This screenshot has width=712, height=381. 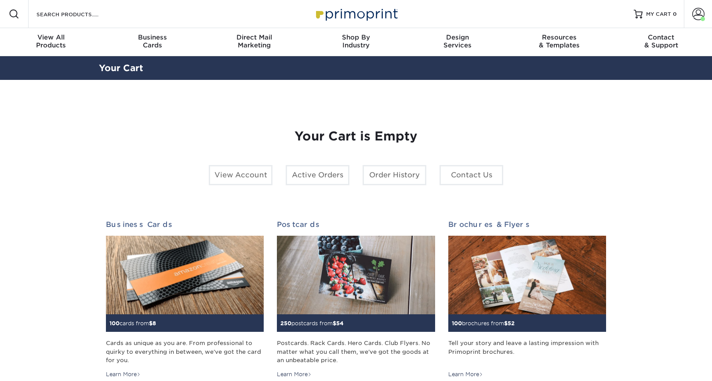 I want to click on span: Design, so click(x=457, y=37).